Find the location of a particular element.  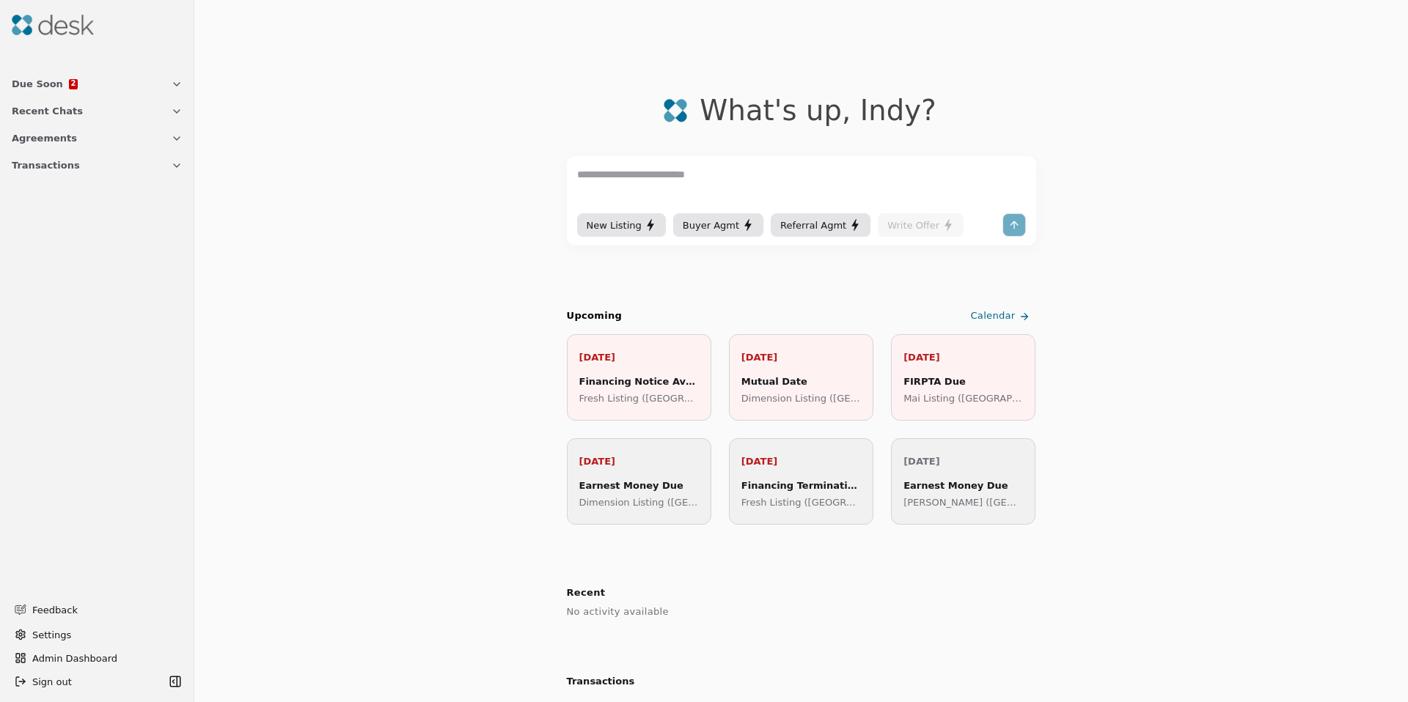

div: FIRPTA Due is located at coordinates (963, 381).